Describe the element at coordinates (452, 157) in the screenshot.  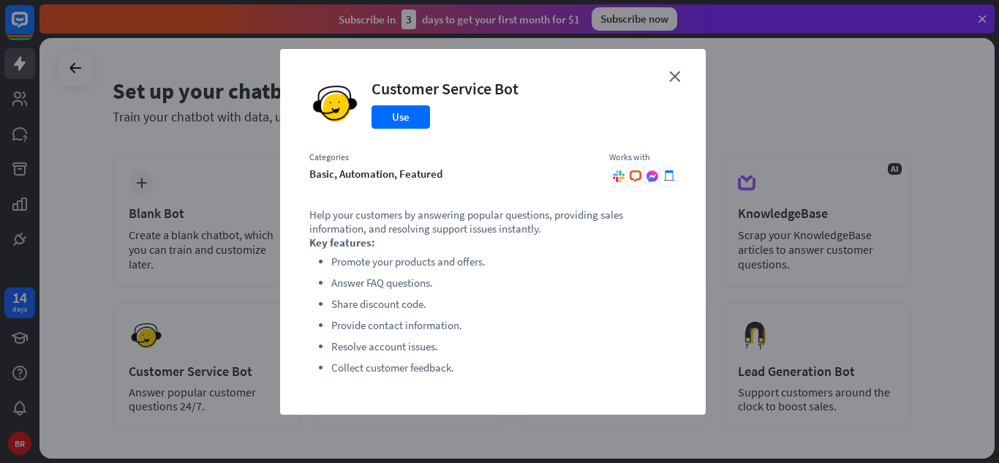
I see `div: Categories` at that location.